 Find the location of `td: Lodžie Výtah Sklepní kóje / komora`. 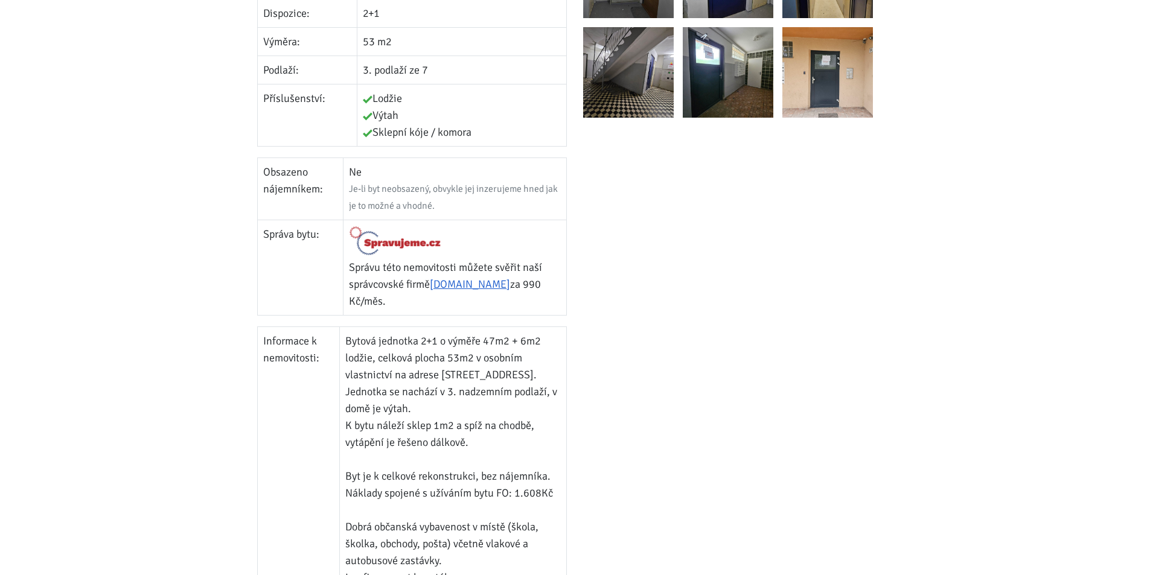

td: Lodžie Výtah Sklepní kóje / komora is located at coordinates (462, 115).